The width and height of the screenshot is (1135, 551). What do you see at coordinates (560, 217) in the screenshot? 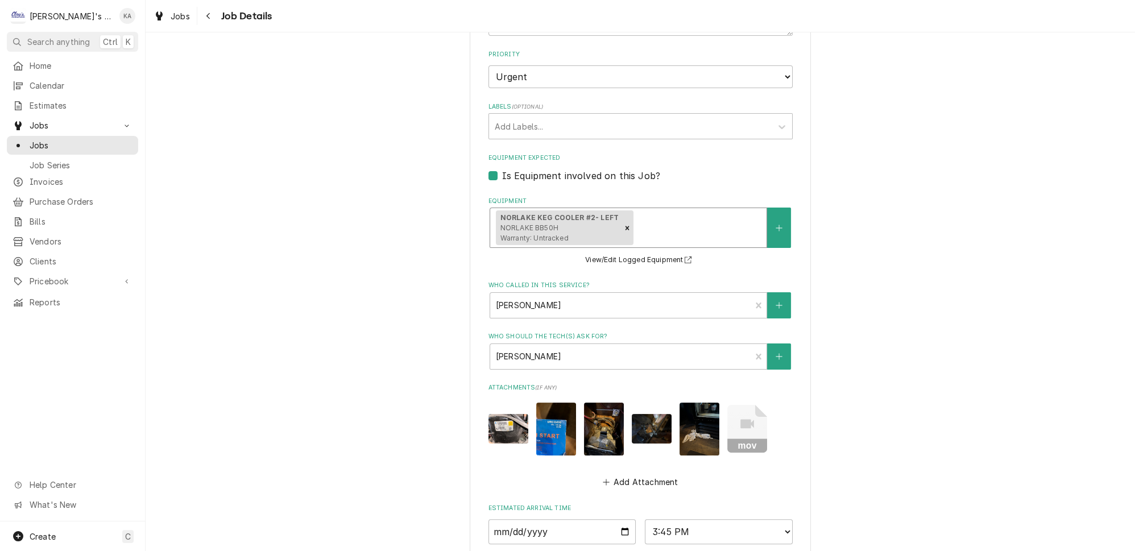
I see `strong: NORLAKE KEG COOLER #2- LEFT` at bounding box center [560, 217].